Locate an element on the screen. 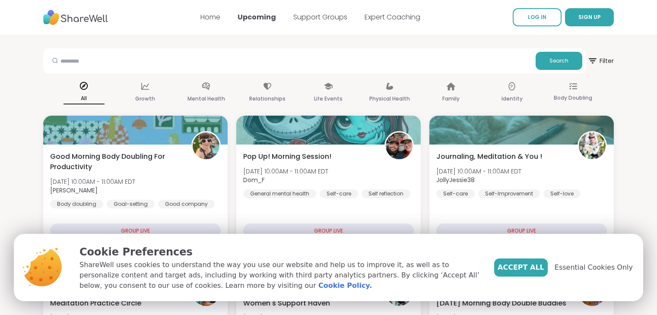  div: Self-Improvement is located at coordinates (509, 194).